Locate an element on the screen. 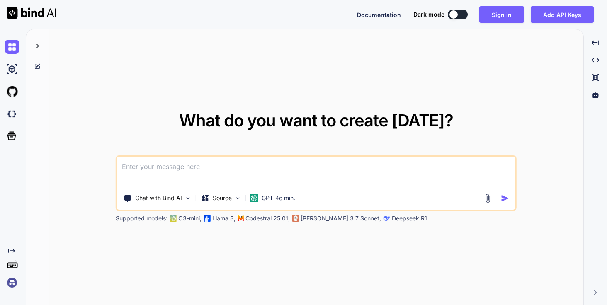 Image resolution: width=607 pixels, height=305 pixels. p: O3-mini, is located at coordinates (190, 219).